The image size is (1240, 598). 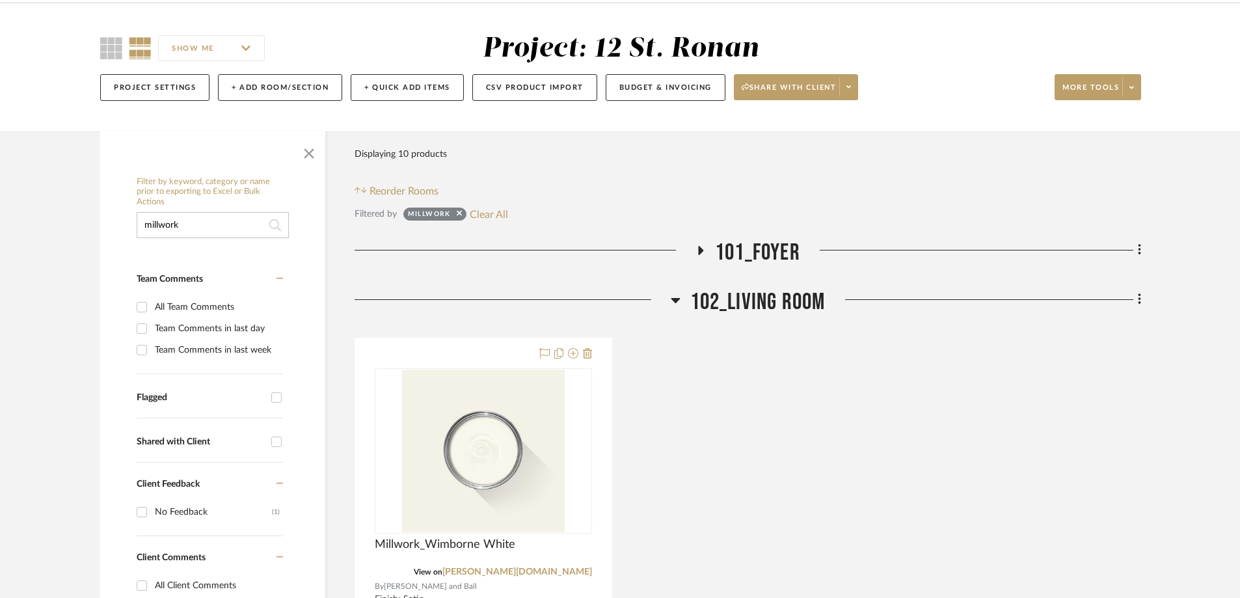 What do you see at coordinates (666, 87) in the screenshot?
I see `button: Budget & Invoicing` at bounding box center [666, 87].